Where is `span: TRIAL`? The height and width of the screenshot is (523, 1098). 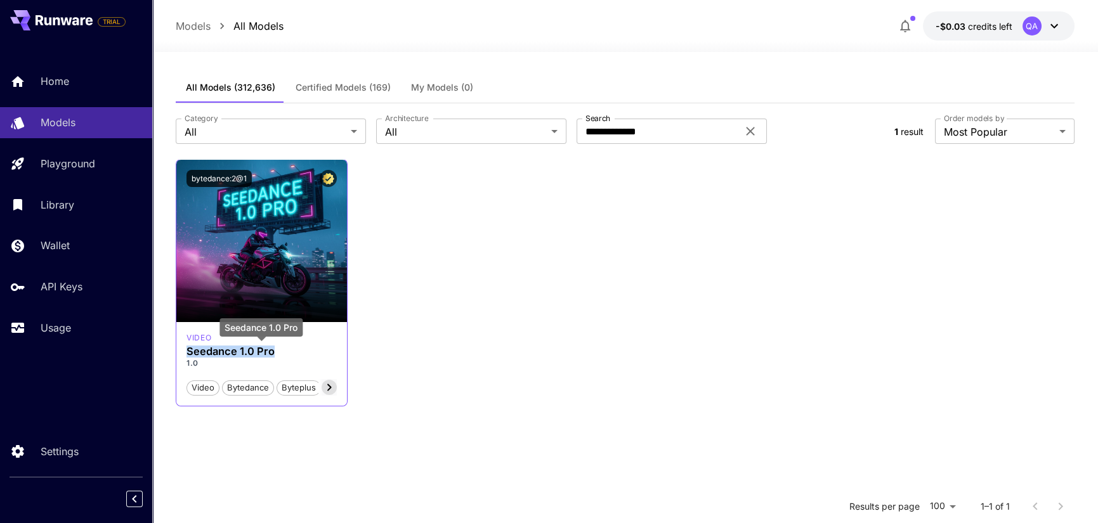 span: TRIAL is located at coordinates (112, 22).